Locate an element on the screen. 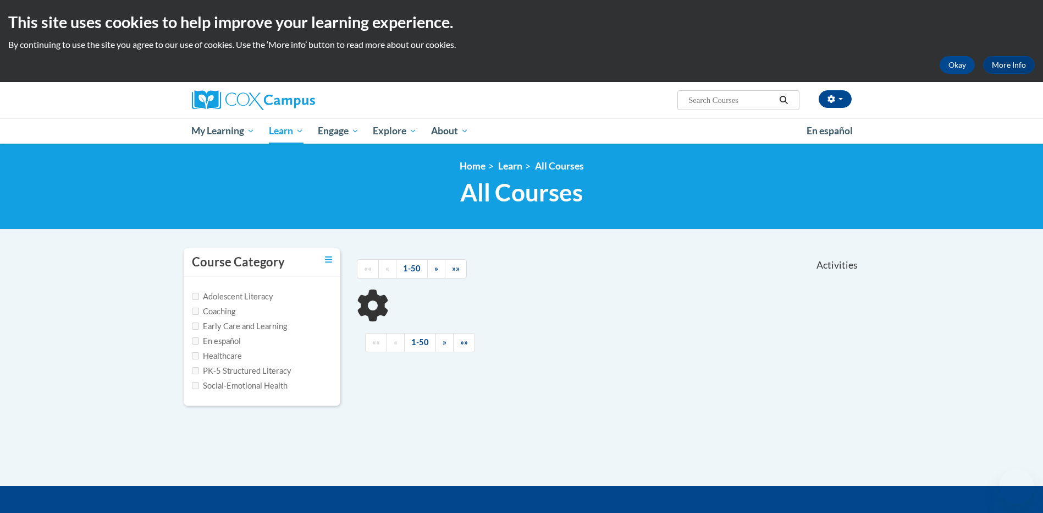 Image resolution: width=1043 pixels, height=513 pixels. span: Engage is located at coordinates (338, 131).